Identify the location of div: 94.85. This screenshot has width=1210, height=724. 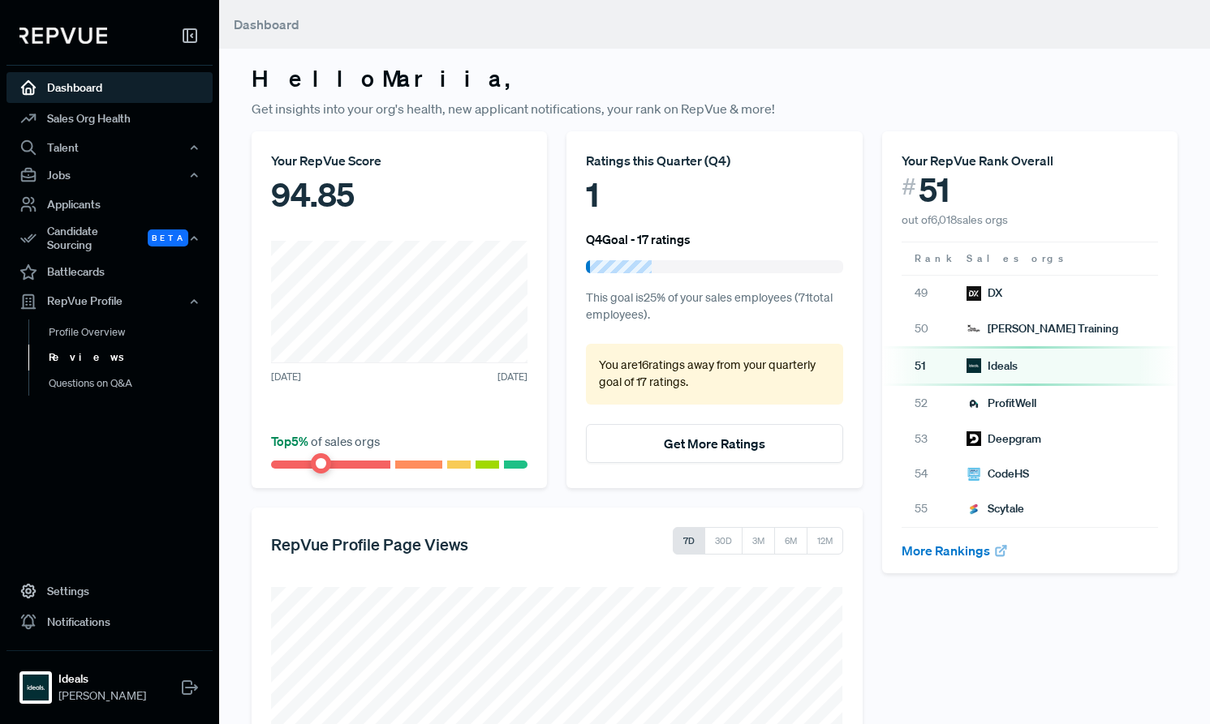
(399, 195).